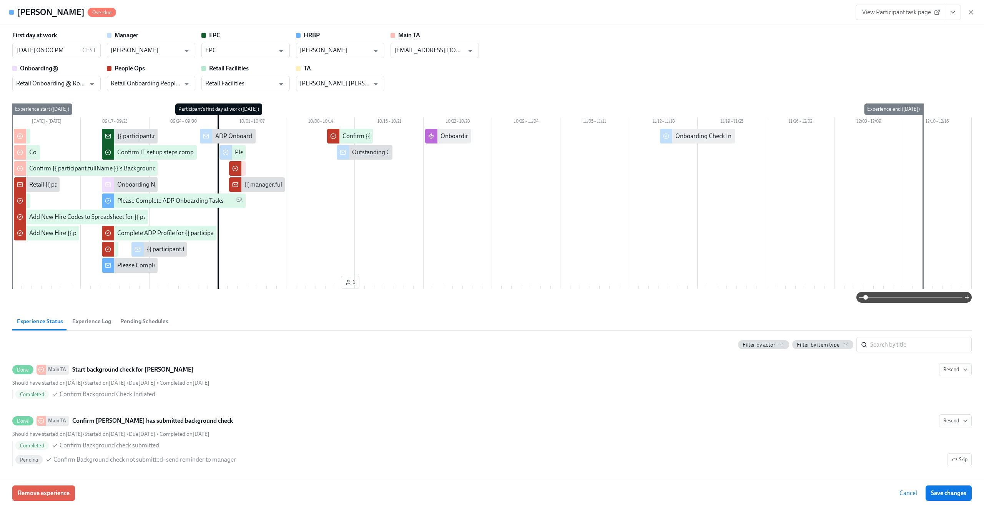 This screenshot has height=507, width=984. What do you see at coordinates (664, 122) in the screenshot?
I see `div: 11/12 – 11/18` at bounding box center [664, 122].